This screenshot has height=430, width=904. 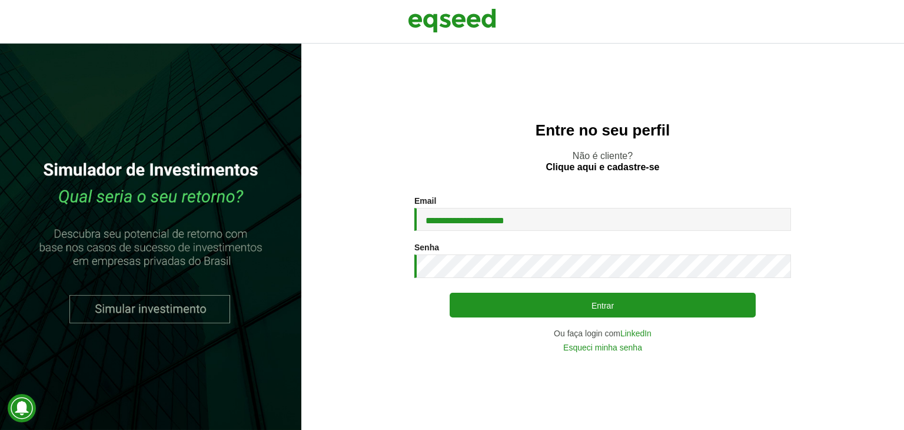 What do you see at coordinates (425, 201) in the screenshot?
I see `label: Email` at bounding box center [425, 201].